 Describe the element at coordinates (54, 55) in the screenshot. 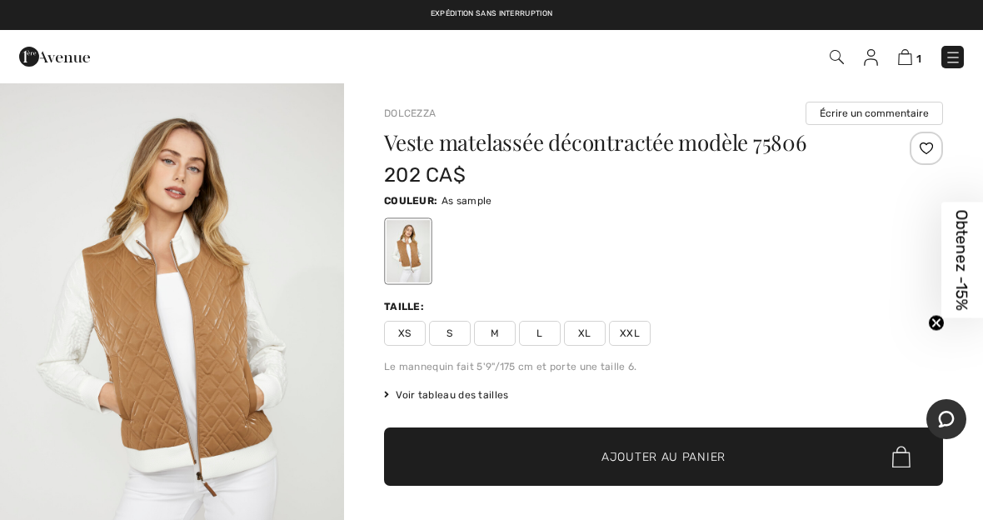

I see `a: 1ère Avenue` at that location.